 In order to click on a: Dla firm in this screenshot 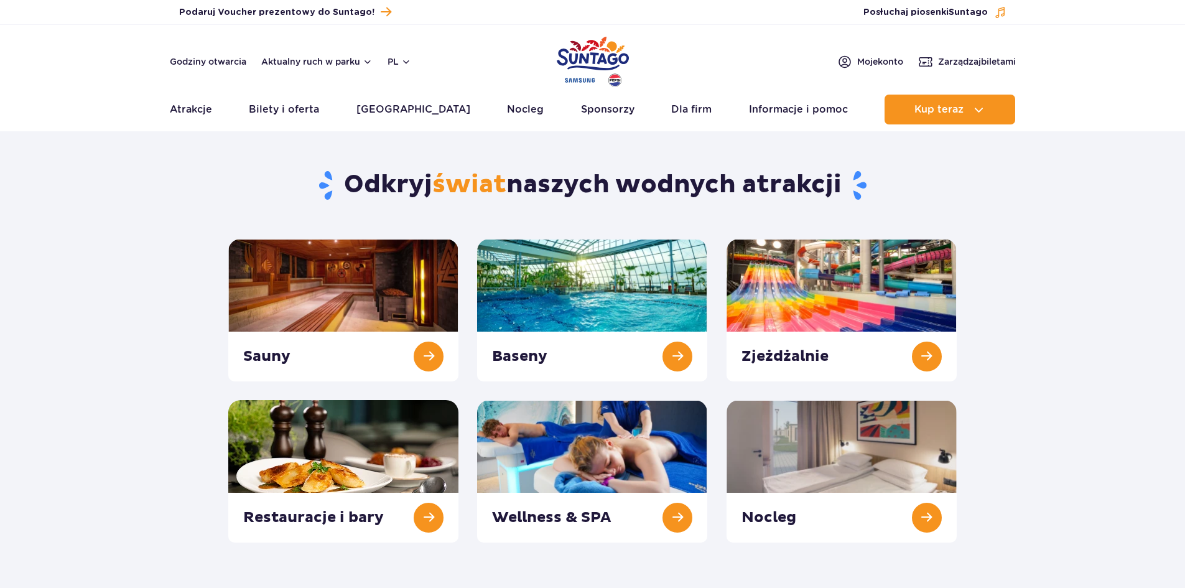, I will do `click(691, 109)`.